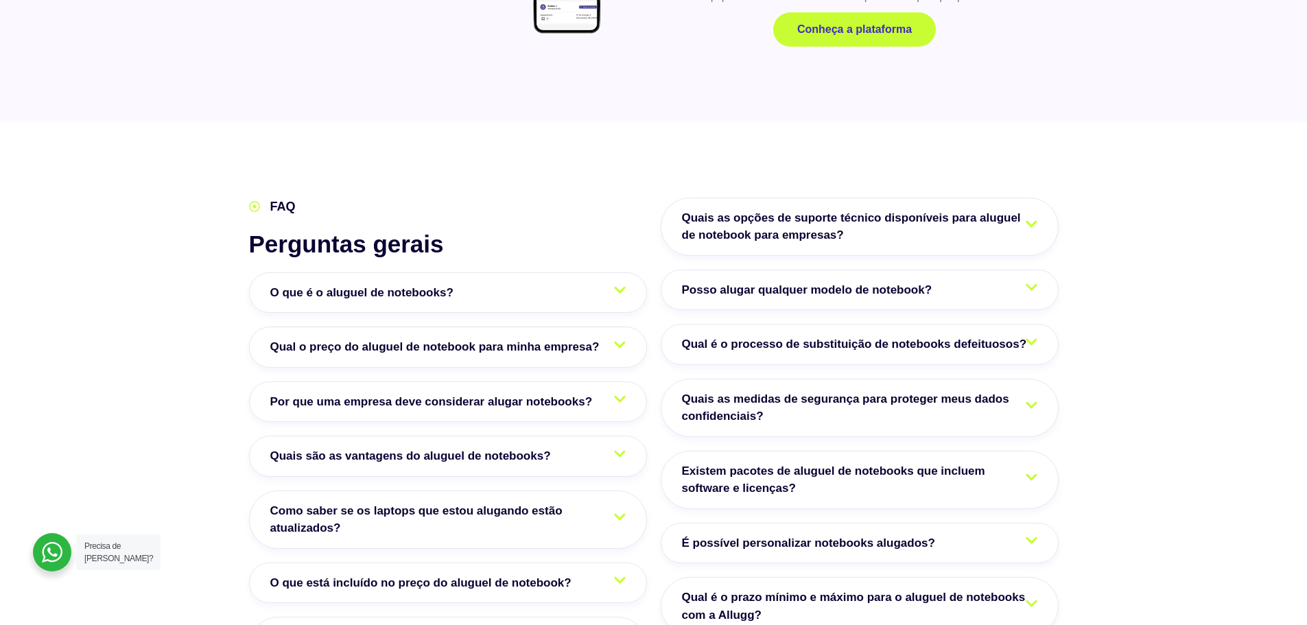 Image resolution: width=1307 pixels, height=625 pixels. Describe the element at coordinates (424, 583) in the screenshot. I see `span: O que está incluído no preço do aluguel de notebook?` at that location.